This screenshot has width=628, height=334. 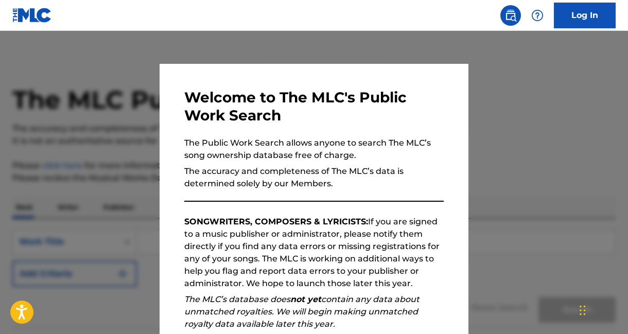 I want to click on div: Drag, so click(x=582, y=310).